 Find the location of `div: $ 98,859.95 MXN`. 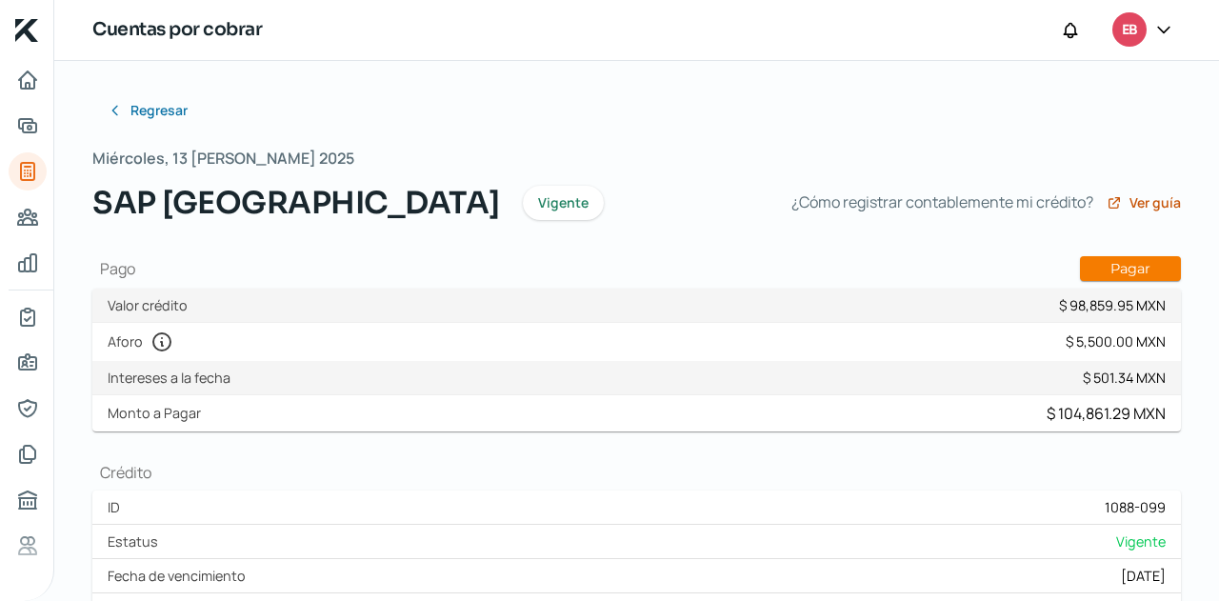

div: $ 98,859.95 MXN is located at coordinates (1113, 305).